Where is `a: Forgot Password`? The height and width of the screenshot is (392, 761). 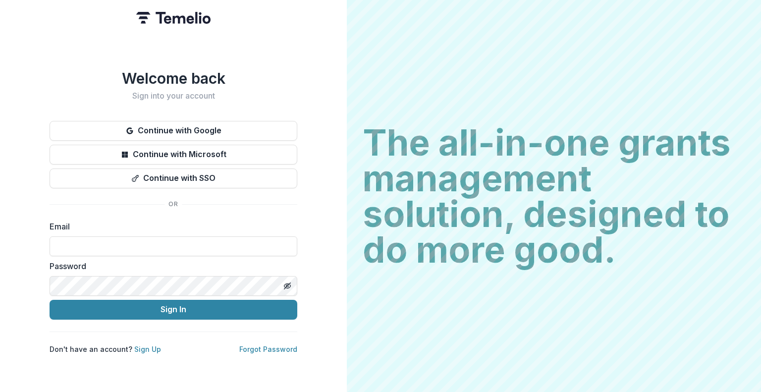
a: Forgot Password is located at coordinates (268, 349).